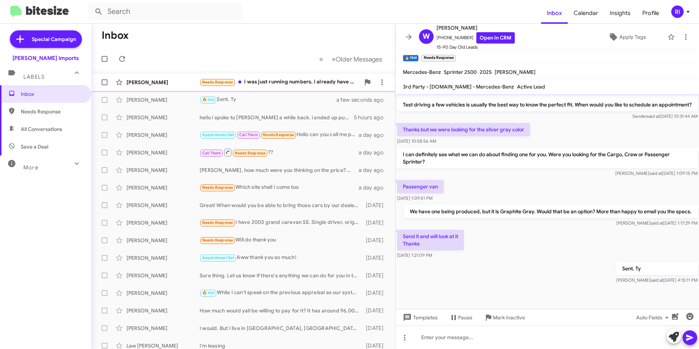  Describe the element at coordinates (657, 268) in the screenshot. I see `p: Sent. Ty` at that location.